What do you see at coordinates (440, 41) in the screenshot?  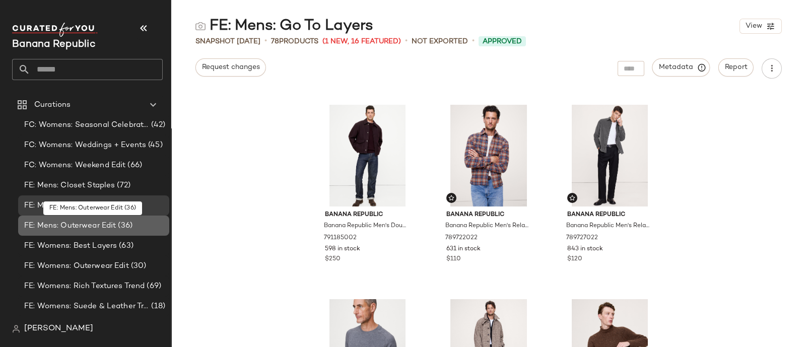 I see `span: Not Exported` at bounding box center [440, 41].